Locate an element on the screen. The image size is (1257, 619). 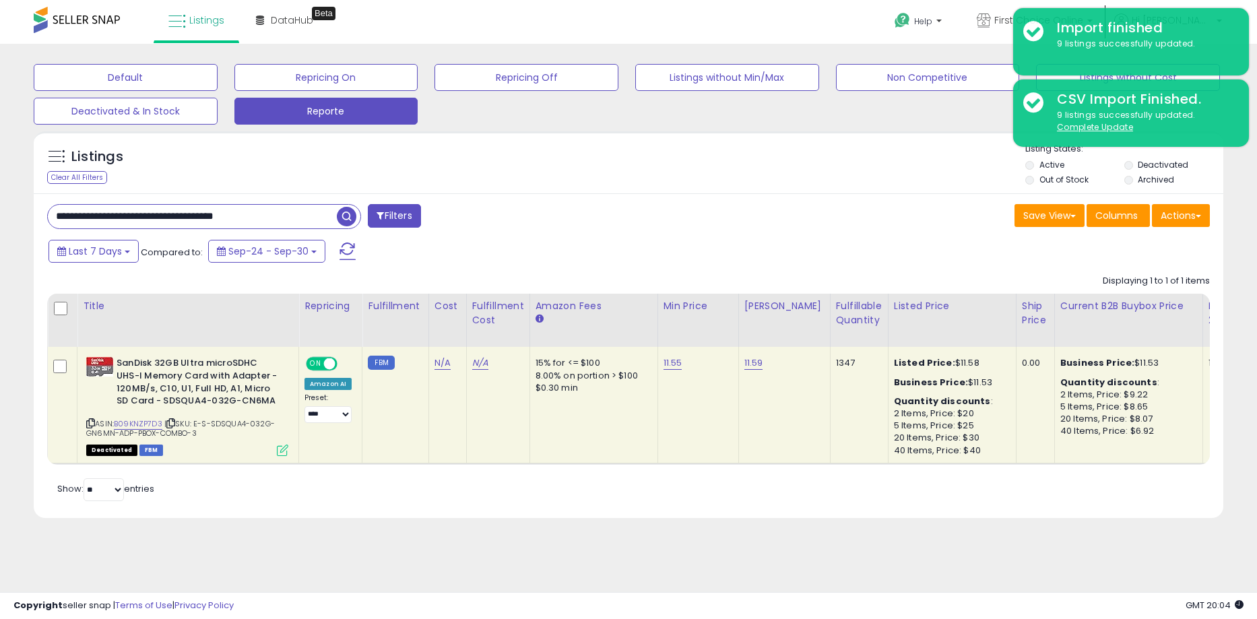
div: Fulfillable Quantity is located at coordinates (859, 313).